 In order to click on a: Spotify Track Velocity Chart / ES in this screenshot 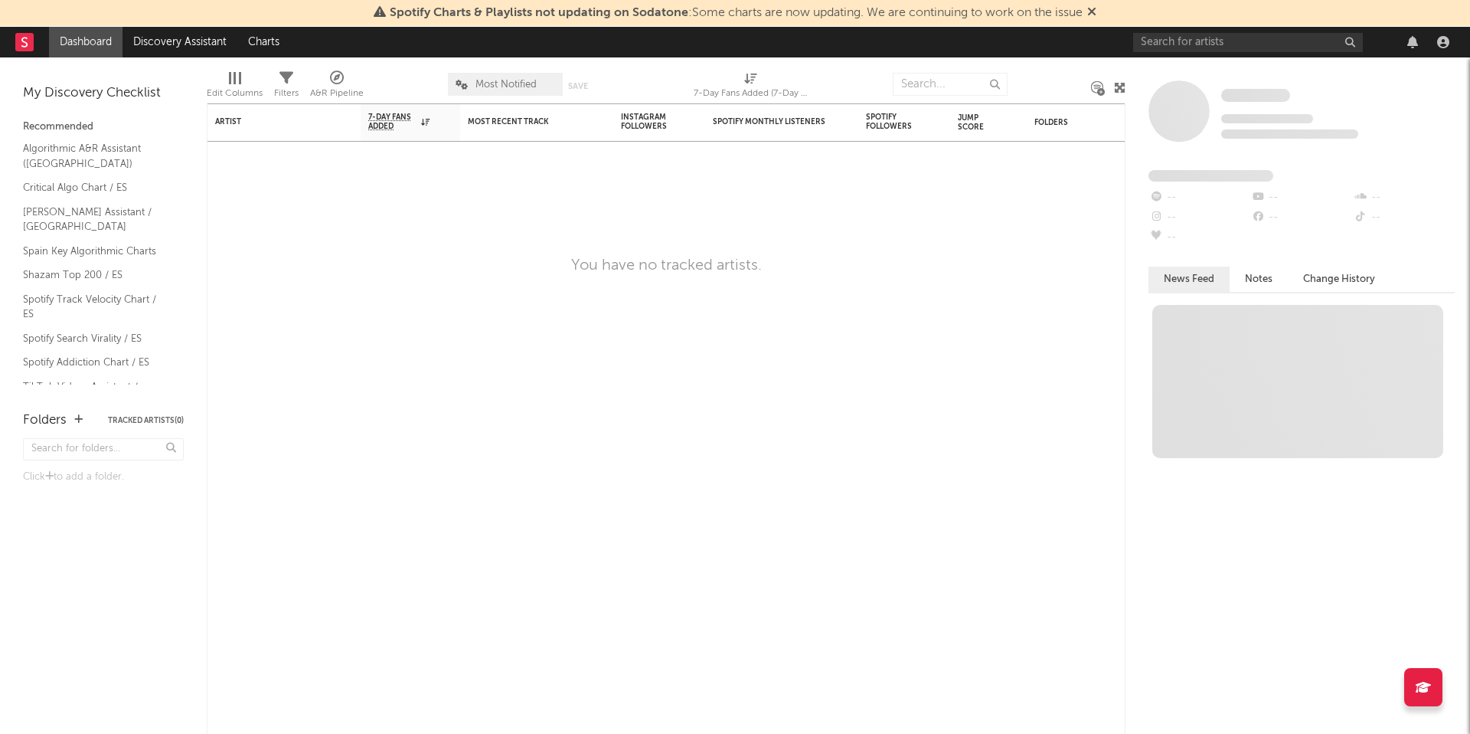, I will do `click(96, 306)`.